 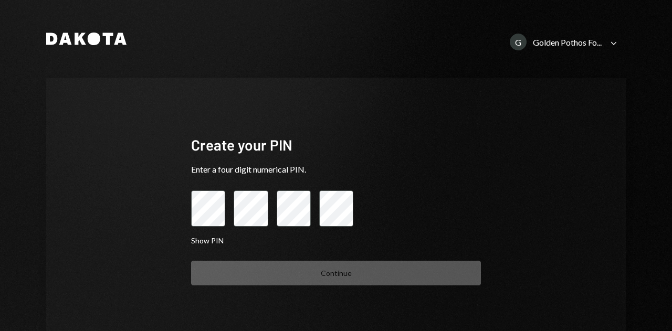 What do you see at coordinates (250, 208) in the screenshot?
I see `input: pin code 2 of 4` at bounding box center [250, 208].